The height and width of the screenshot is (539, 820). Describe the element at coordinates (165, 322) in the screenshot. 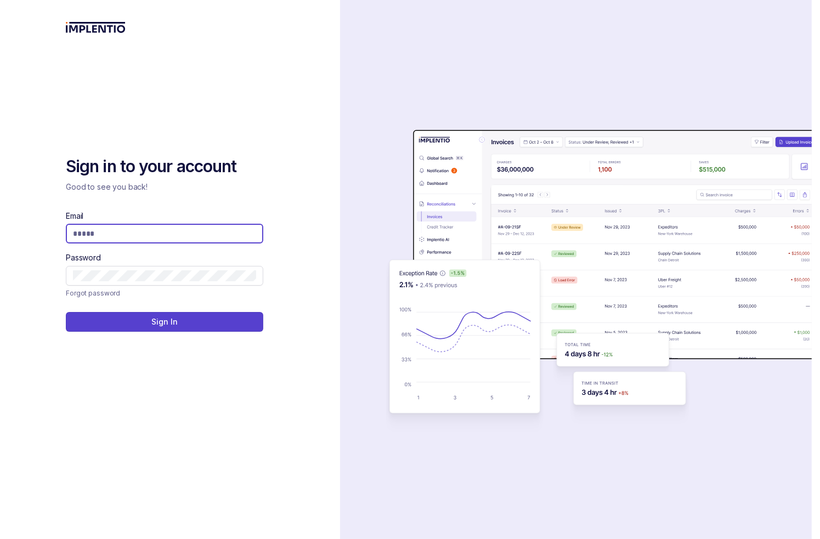

I see `button: Sign In` at that location.